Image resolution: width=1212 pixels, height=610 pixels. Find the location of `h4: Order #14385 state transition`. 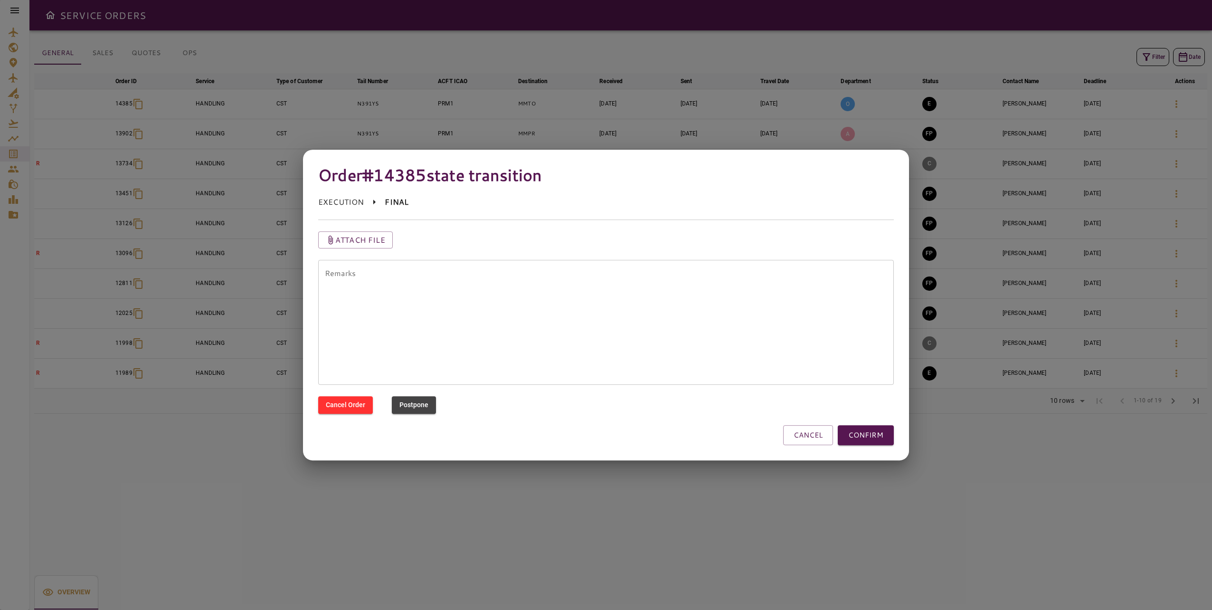

h4: Order #14385 state transition is located at coordinates (606, 175).